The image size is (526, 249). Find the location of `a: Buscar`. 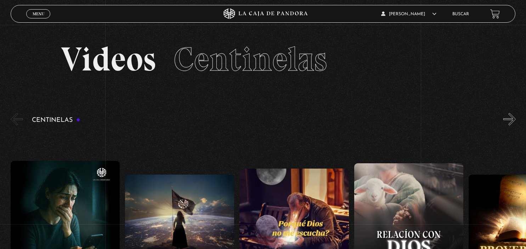

a: Buscar is located at coordinates (460, 14).